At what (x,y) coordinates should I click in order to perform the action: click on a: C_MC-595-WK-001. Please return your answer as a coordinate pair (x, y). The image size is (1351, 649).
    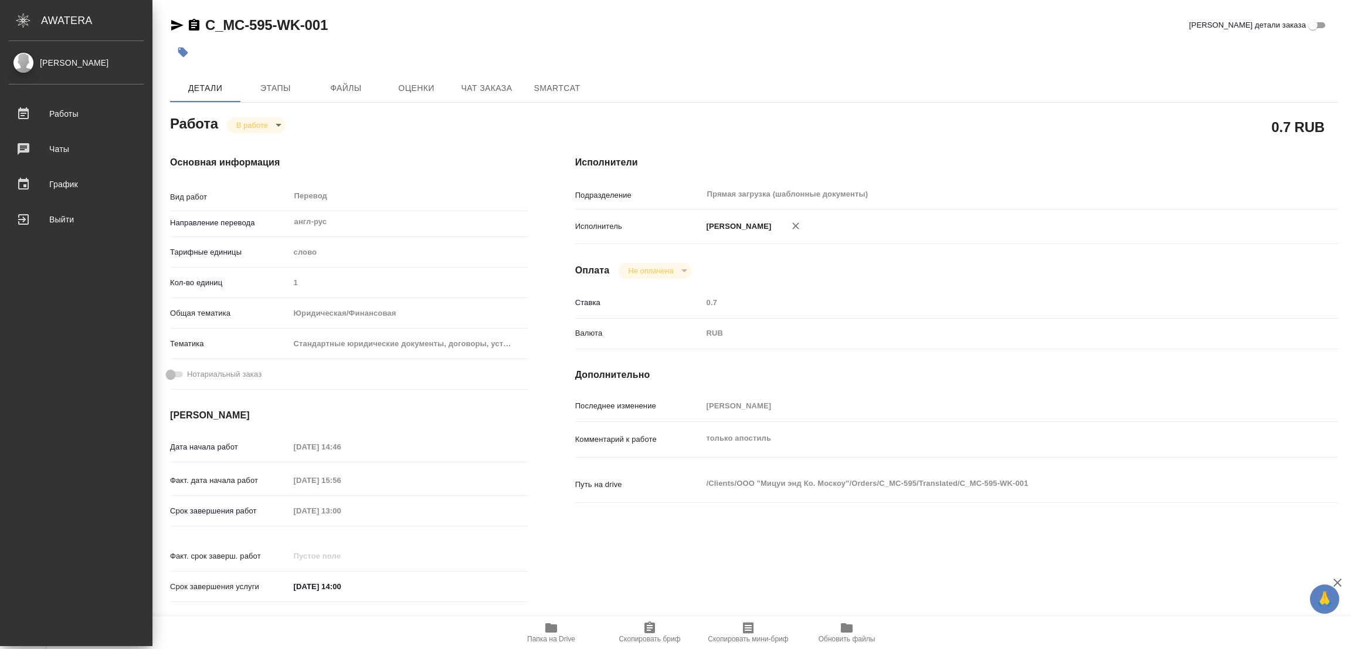
    Looking at the image, I should click on (266, 25).